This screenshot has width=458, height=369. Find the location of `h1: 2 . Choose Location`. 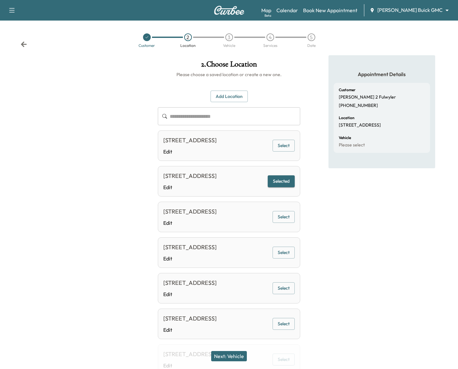

h1: 2 . Choose Location is located at coordinates (229, 66).